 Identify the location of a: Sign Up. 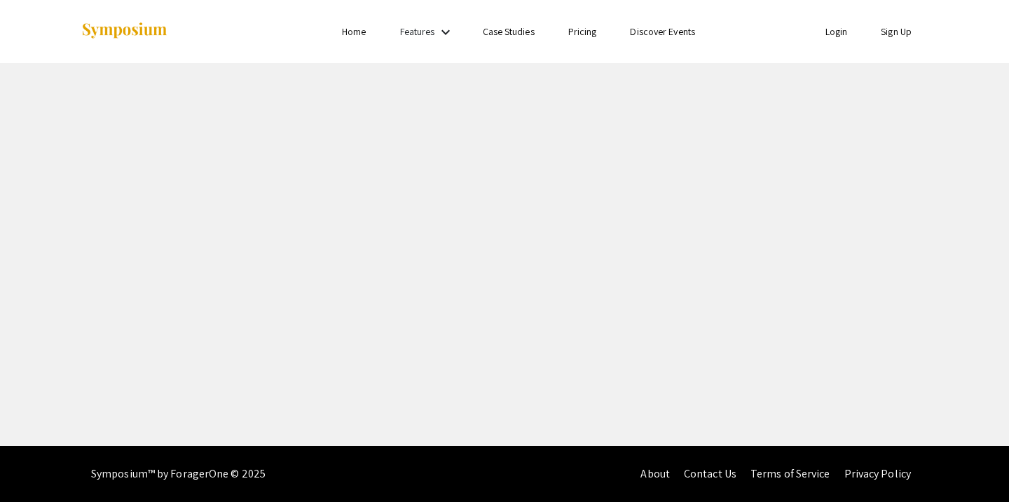
(896, 32).